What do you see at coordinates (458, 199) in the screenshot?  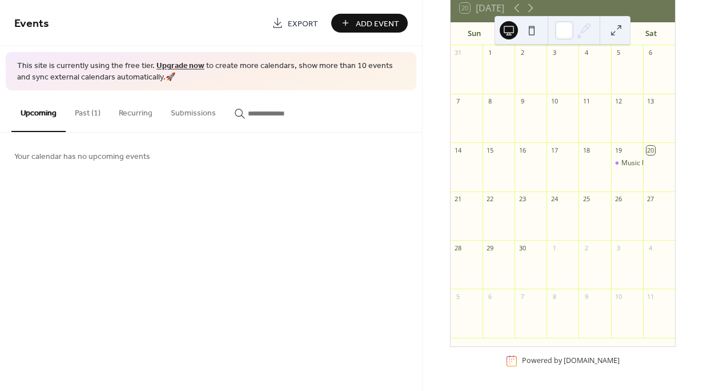 I see `div: 21` at bounding box center [458, 199].